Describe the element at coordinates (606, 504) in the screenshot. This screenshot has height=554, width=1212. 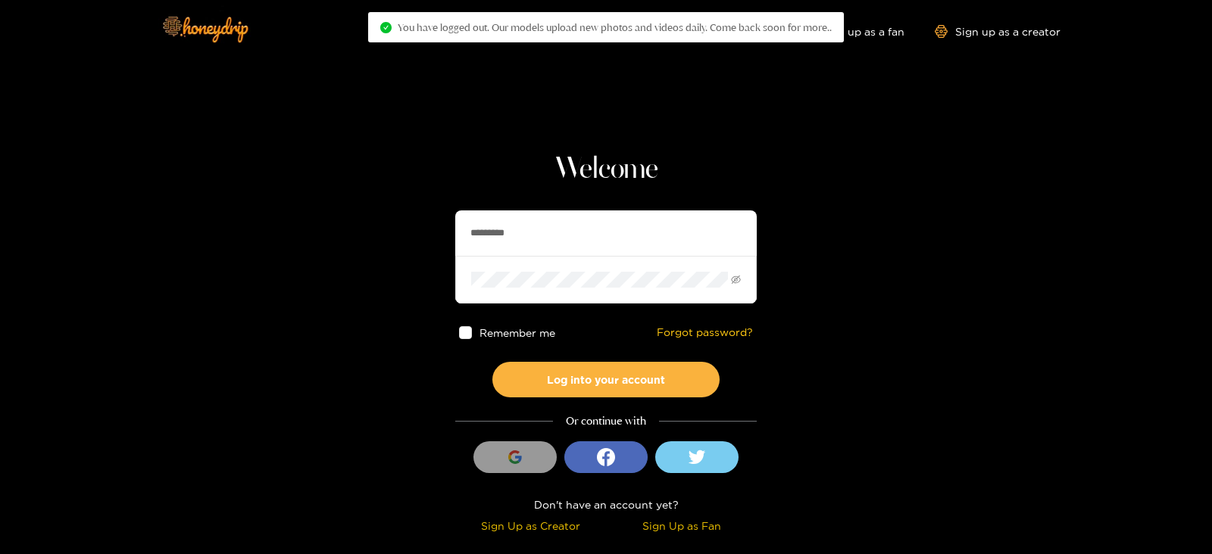
I see `div: Don't have an account yet?` at that location.